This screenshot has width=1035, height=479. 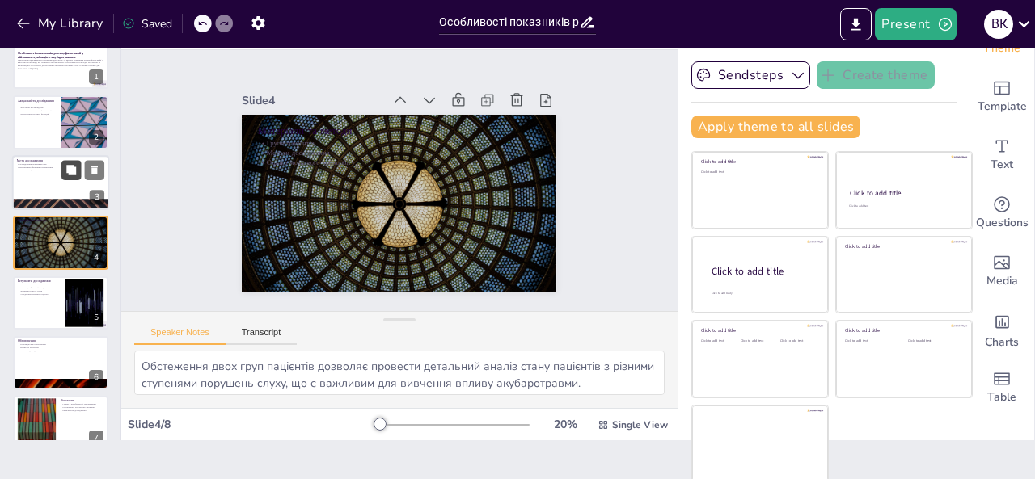 What do you see at coordinates (36, 108) in the screenshot?
I see `p: Зростання постраждалих` at bounding box center [36, 108].